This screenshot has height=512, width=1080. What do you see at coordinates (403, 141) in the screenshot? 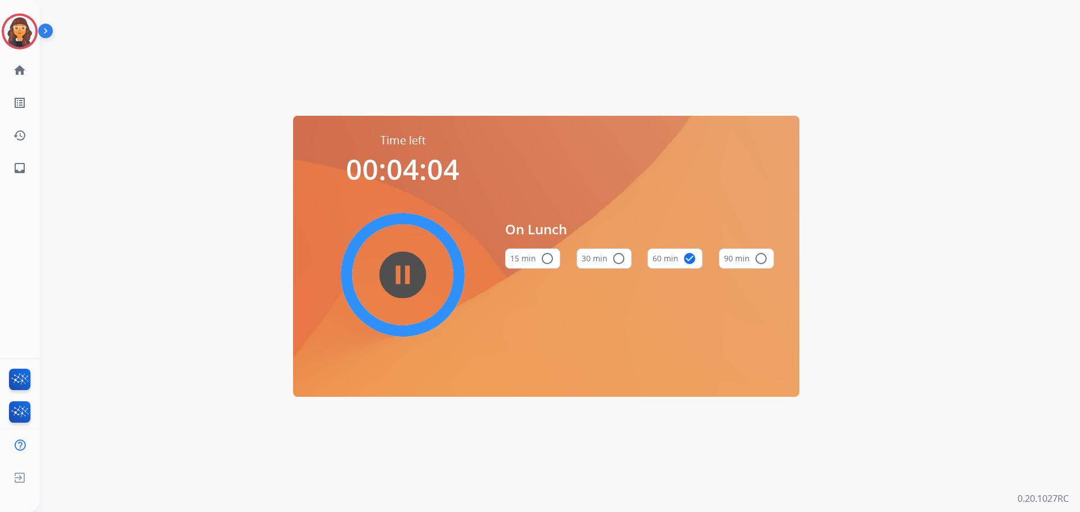
I see `span: Time left` at bounding box center [403, 141].